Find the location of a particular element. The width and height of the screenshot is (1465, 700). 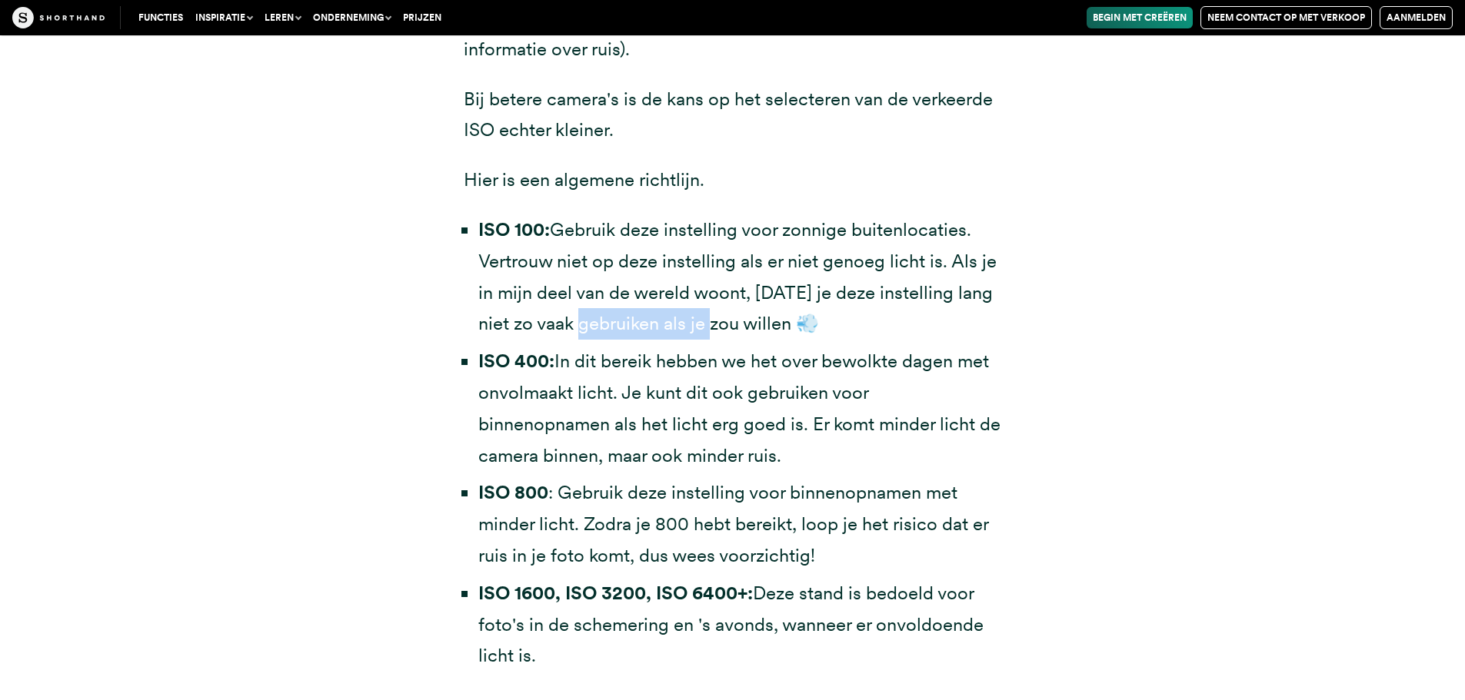

font: ISO 800 is located at coordinates (513, 492).